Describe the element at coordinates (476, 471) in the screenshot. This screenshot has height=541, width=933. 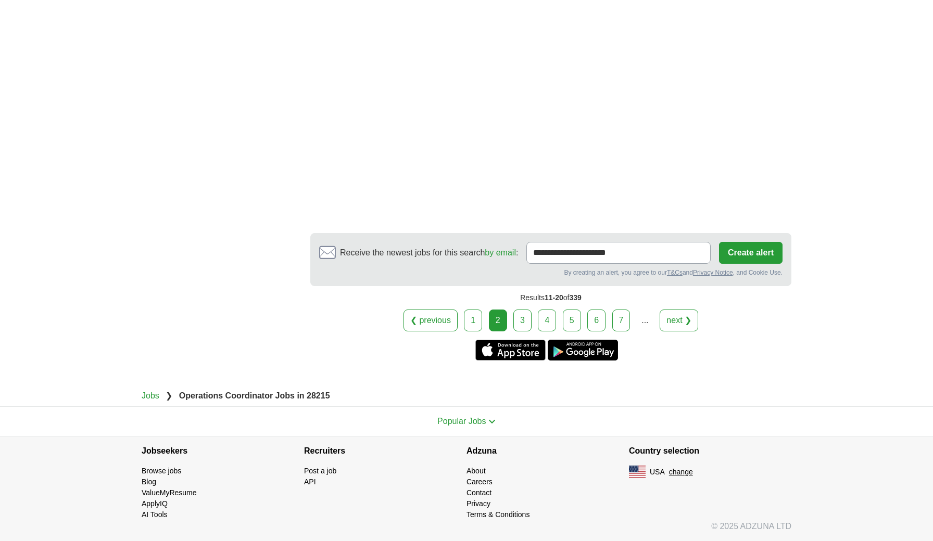
I see `a: About` at that location.